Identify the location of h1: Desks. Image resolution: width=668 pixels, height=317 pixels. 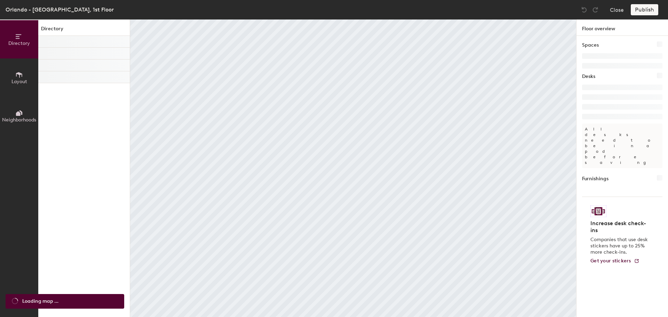
(589, 77).